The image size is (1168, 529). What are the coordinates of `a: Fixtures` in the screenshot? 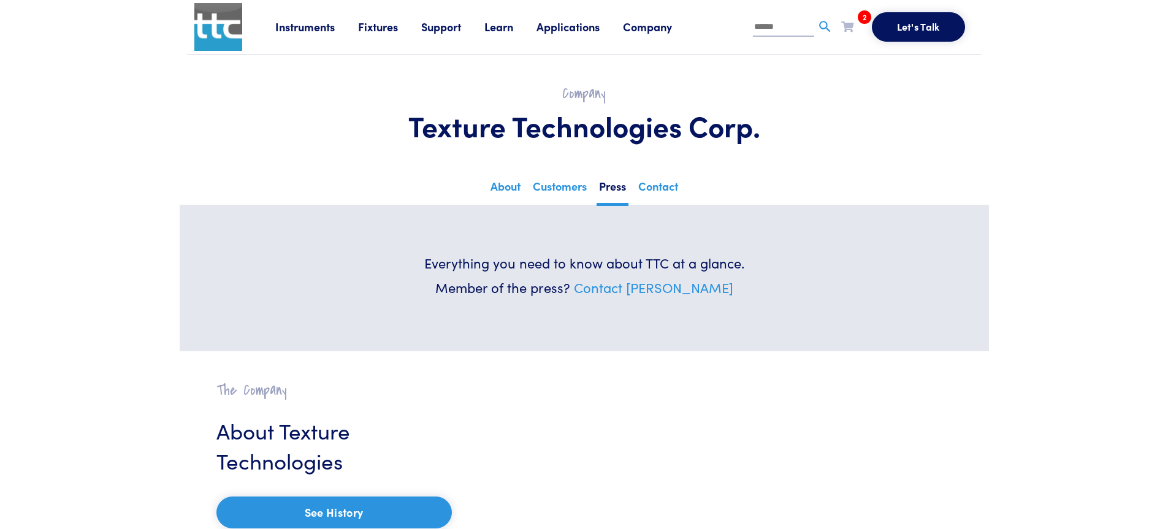 It's located at (389, 26).